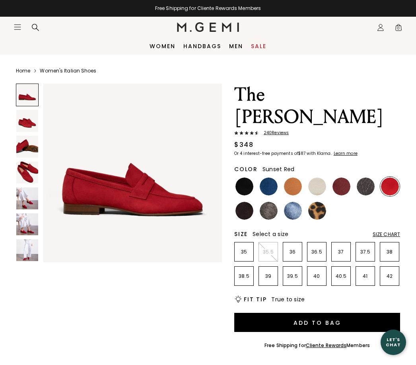 The height and width of the screenshot is (365, 416). What do you see at coordinates (270, 234) in the screenshot?
I see `span: Select a size` at bounding box center [270, 234].